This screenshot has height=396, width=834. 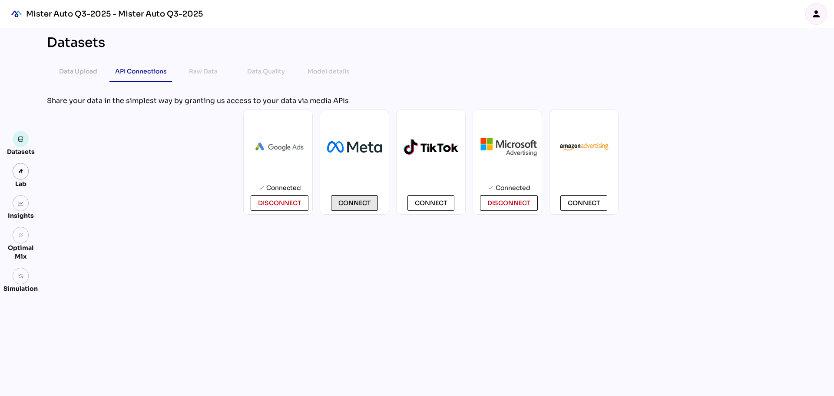 What do you see at coordinates (17, 14) in the screenshot?
I see `div: mediaROI` at bounding box center [17, 14].